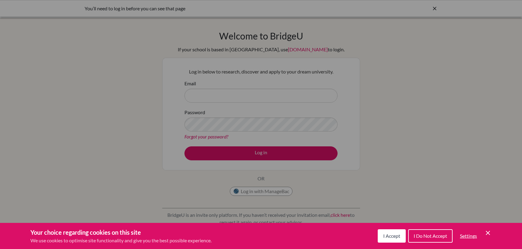 Image resolution: width=522 pixels, height=249 pixels. I want to click on button: Save and close, so click(488, 233).